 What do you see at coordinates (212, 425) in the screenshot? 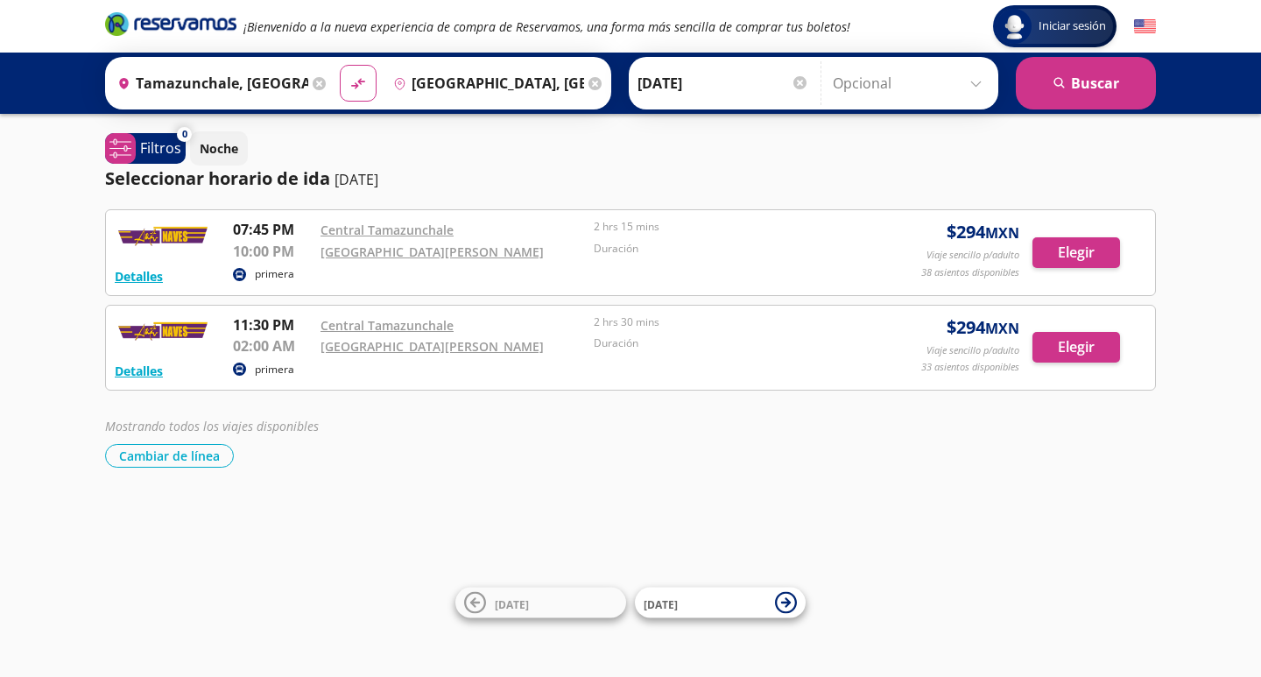
I see `em: Mostrando todos los viajes disponibles` at bounding box center [212, 425].